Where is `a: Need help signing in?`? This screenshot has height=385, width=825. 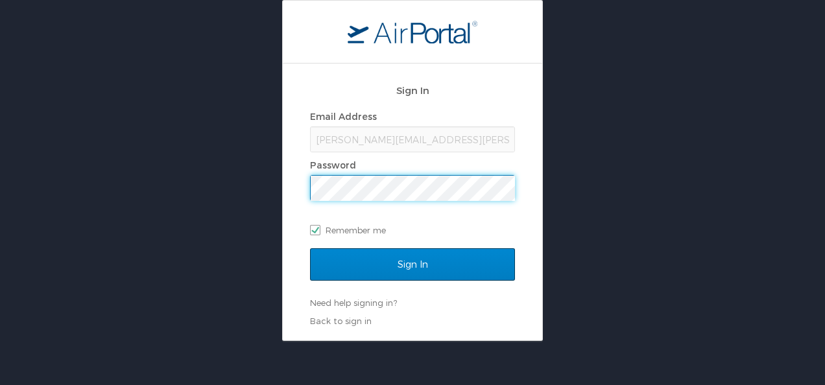 a: Need help signing in? is located at coordinates (354, 303).